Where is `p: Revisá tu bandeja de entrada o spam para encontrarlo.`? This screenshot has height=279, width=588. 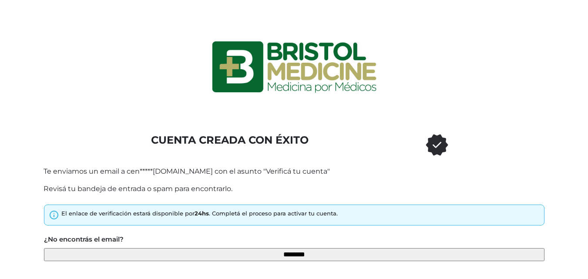
p: Revisá tu bandeja de entrada o spam para encontrarlo. is located at coordinates (294, 189).